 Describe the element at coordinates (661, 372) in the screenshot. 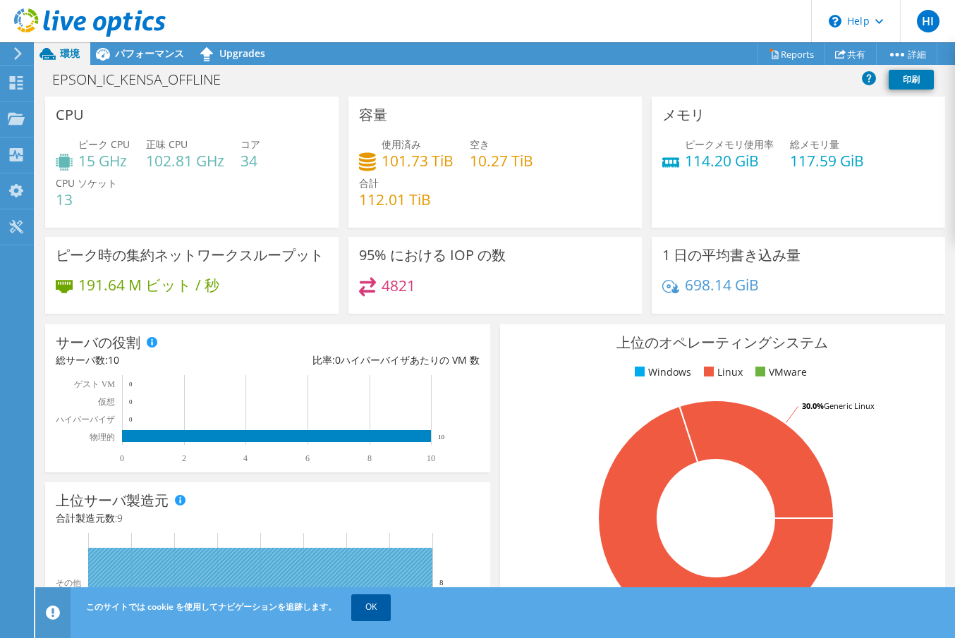

I see `li: Windows` at that location.